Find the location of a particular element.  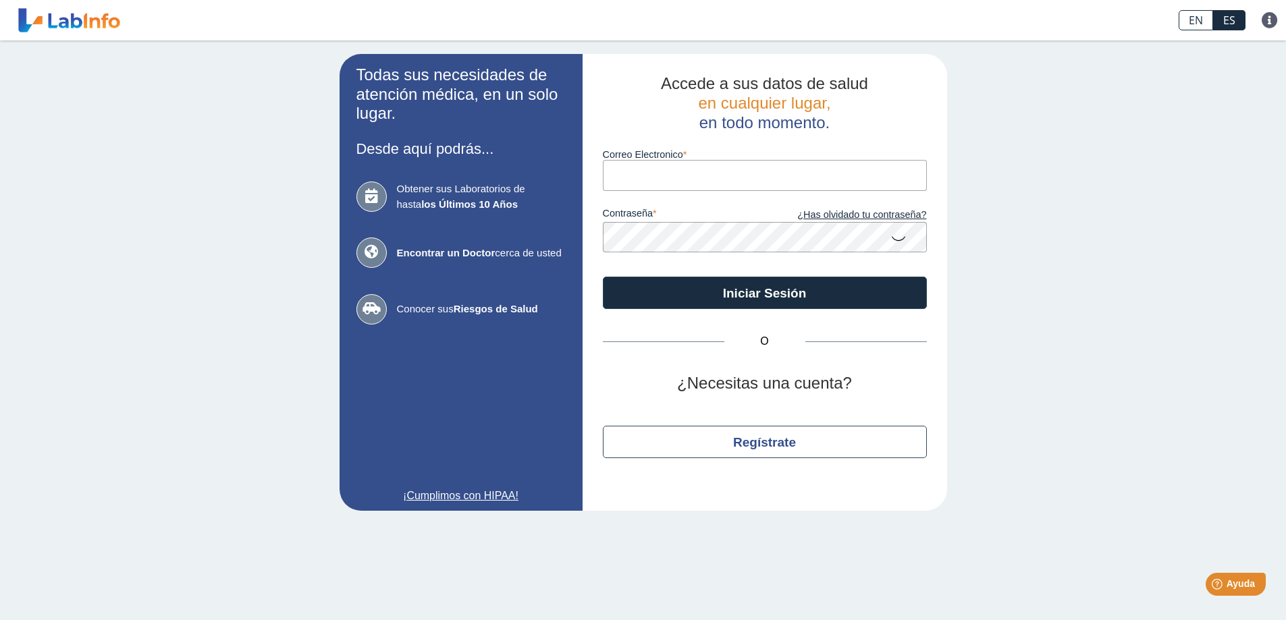

a: ¿Has olvidado tu contraseña? is located at coordinates (846, 215).